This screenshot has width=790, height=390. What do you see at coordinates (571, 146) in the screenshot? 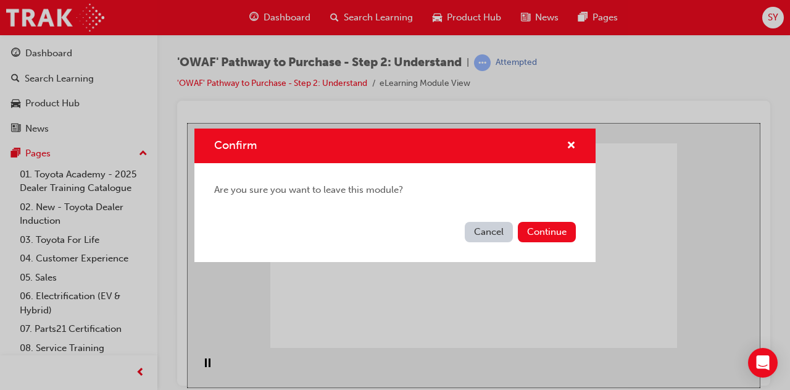
I see `span: cross-icon` at bounding box center [571, 146].